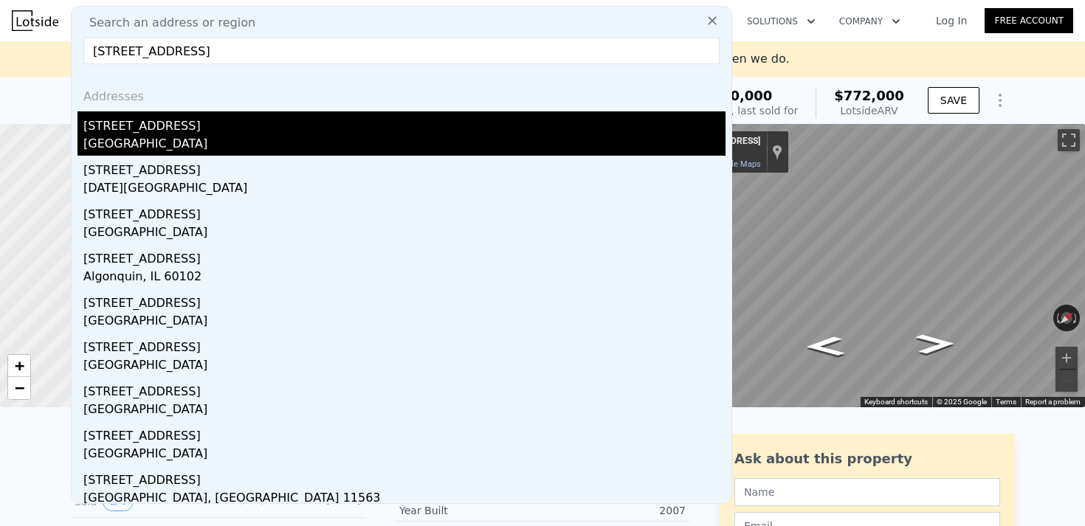 Image resolution: width=1085 pixels, height=526 pixels. What do you see at coordinates (867, 459) in the screenshot?
I see `div: Ask about this property` at bounding box center [867, 459].